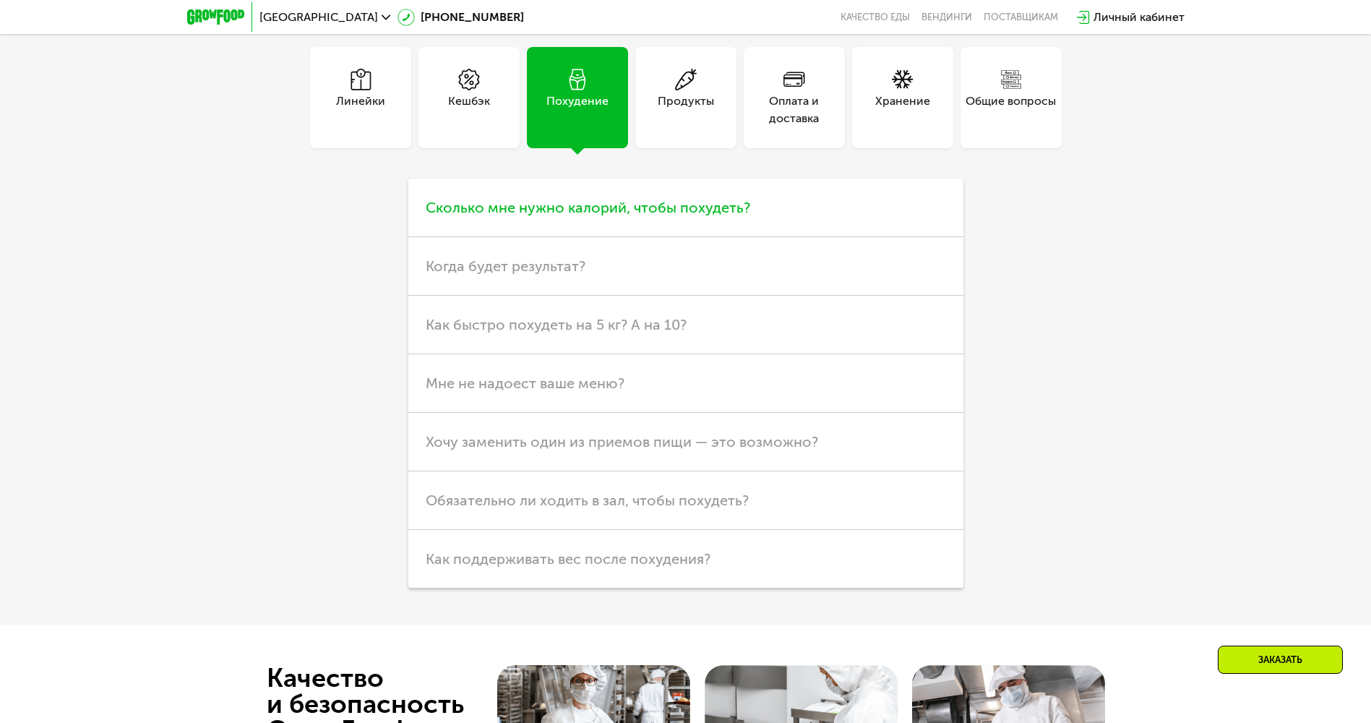  I want to click on span: Сколько мне нужно калорий, чтобы похудеть?, so click(588, 207).